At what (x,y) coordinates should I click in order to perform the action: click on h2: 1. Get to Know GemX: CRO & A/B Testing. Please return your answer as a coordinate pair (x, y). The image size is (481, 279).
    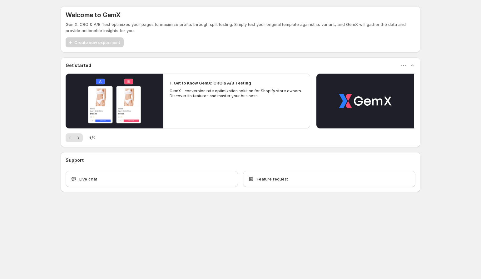
    Looking at the image, I should click on (210, 83).